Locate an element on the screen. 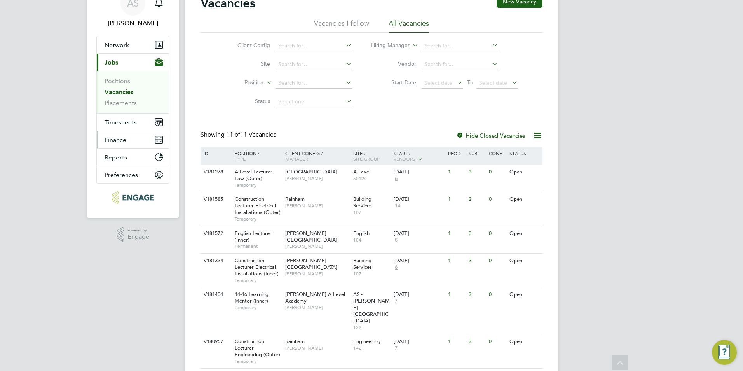 The width and height of the screenshot is (743, 371). span: English is located at coordinates (361, 233).